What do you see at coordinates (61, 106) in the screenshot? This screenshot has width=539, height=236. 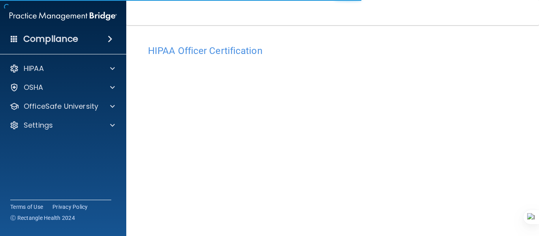 I see `p: OfficeSafe University` at bounding box center [61, 106].